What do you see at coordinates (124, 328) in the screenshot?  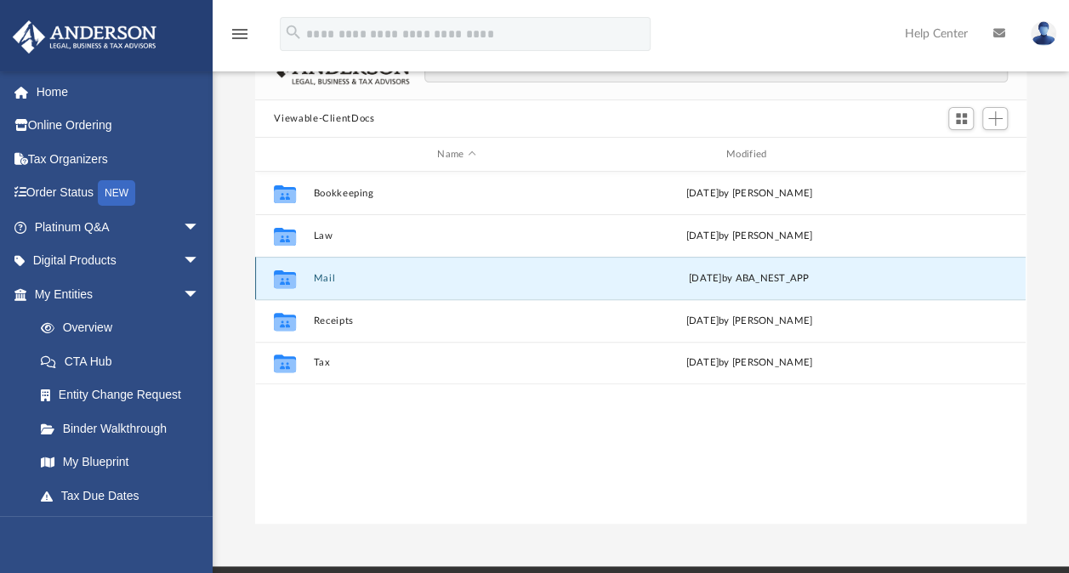 I see `a: Overview` at bounding box center [124, 328].